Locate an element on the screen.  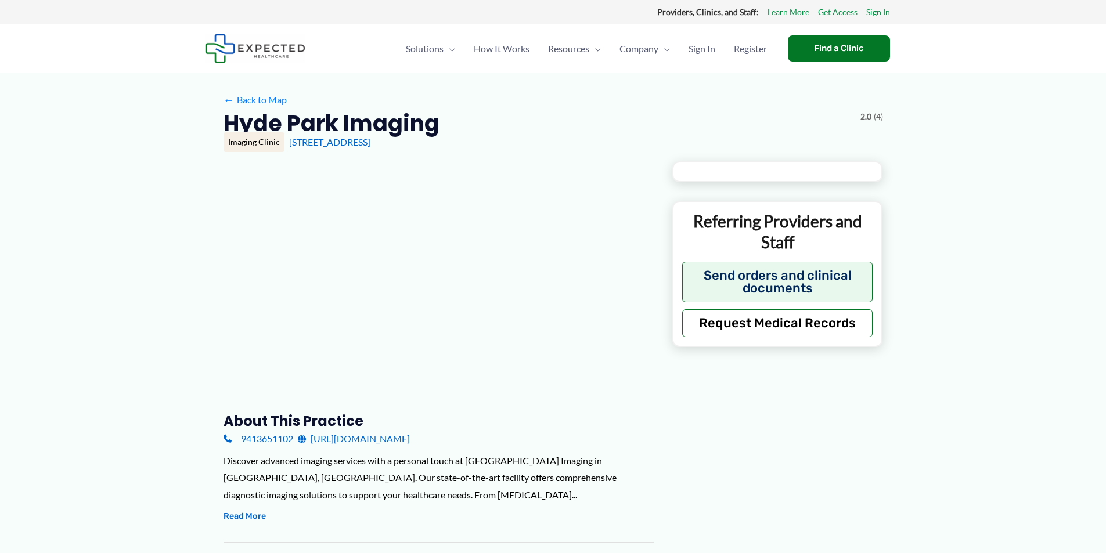
a: How It Works is located at coordinates (502, 49).